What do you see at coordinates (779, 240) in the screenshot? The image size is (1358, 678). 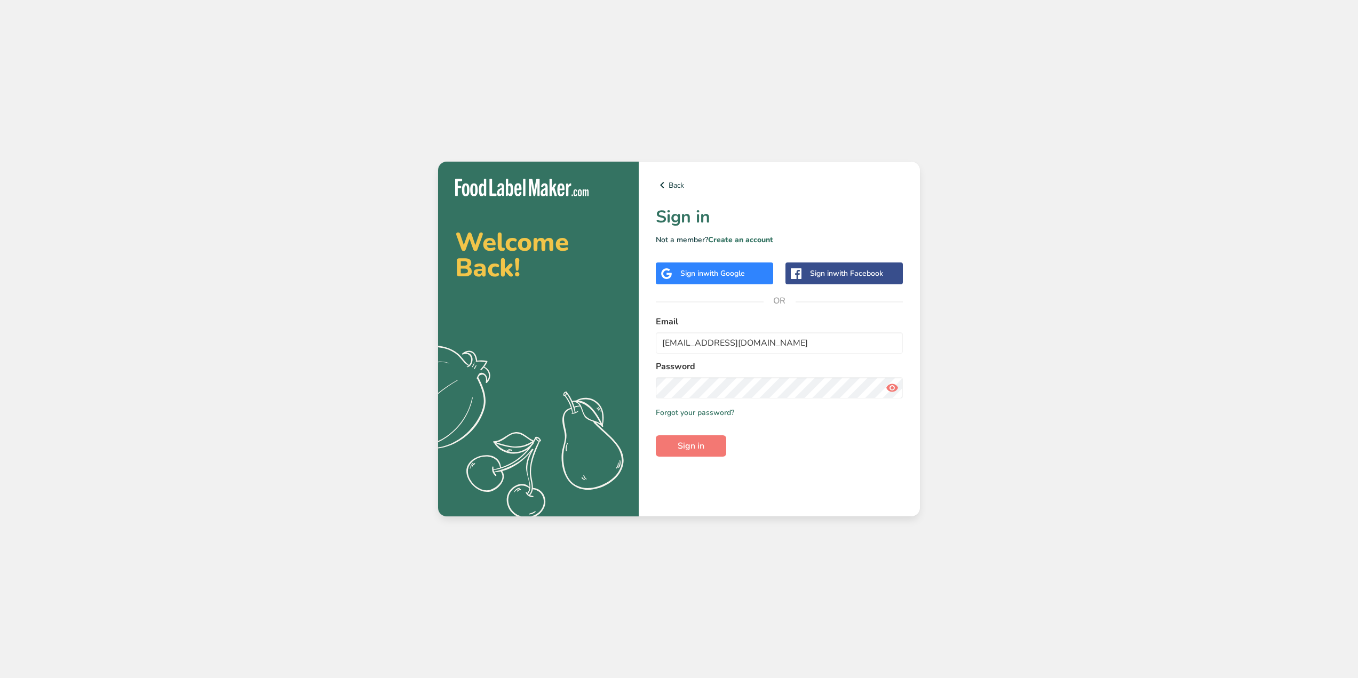 I see `p: Not a member?` at bounding box center [779, 240].